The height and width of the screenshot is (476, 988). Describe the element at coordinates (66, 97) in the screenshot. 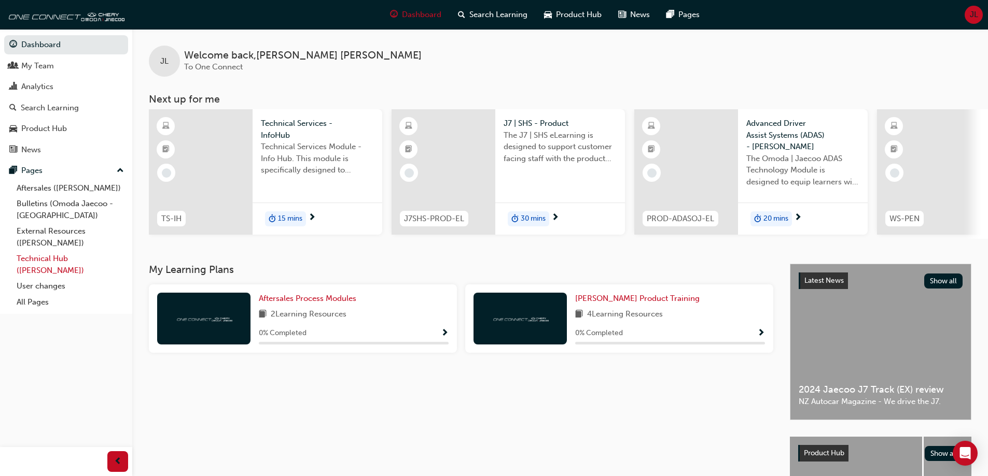

I see `button: DashboardMy TeamAnalyticsSearch LearningProduct HubNews` at that location.